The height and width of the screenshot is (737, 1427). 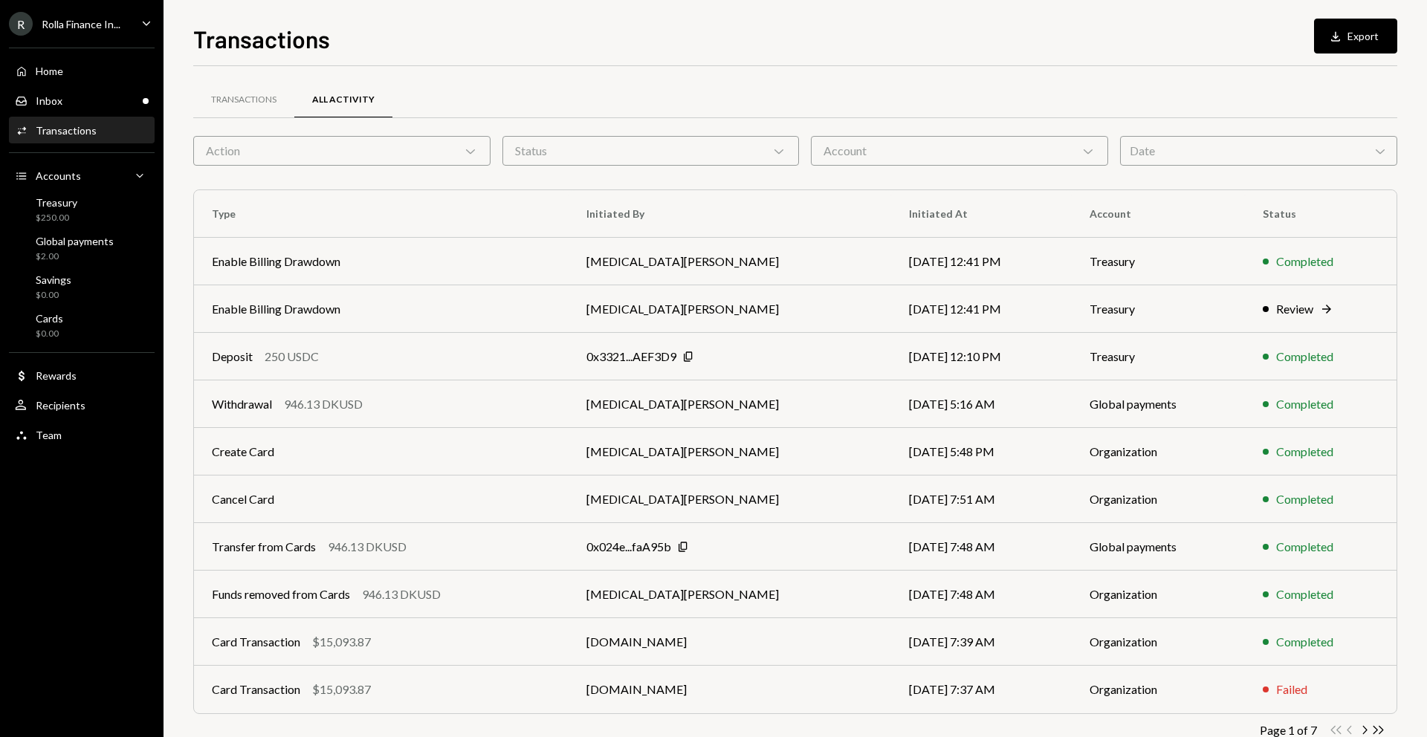 I want to click on div: Rewards, so click(x=56, y=375).